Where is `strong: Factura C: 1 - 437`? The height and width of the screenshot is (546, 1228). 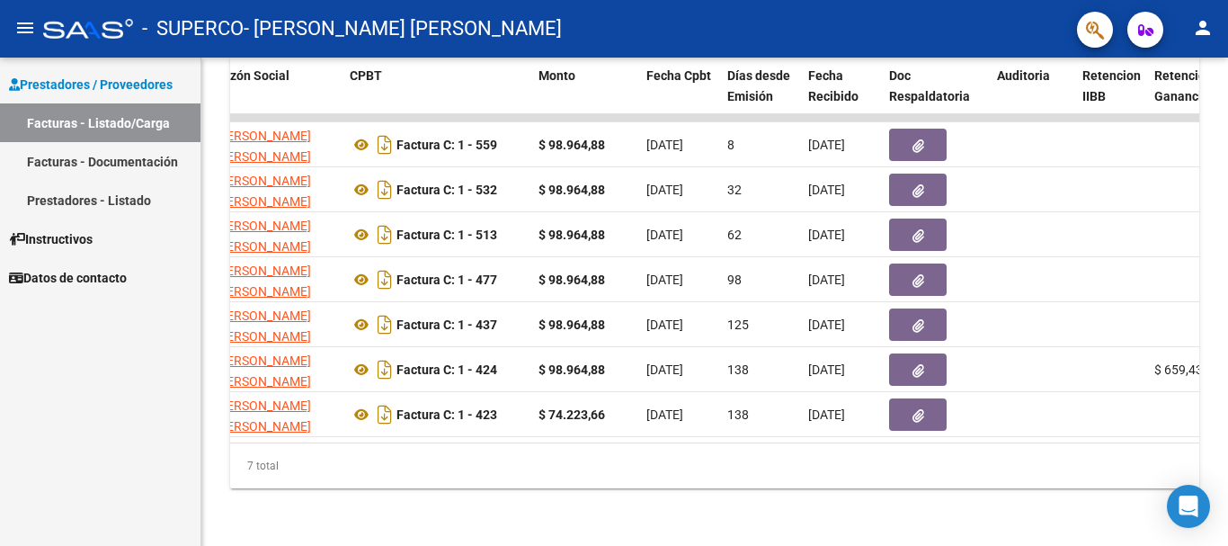 strong: Factura C: 1 - 437 is located at coordinates (447, 325).